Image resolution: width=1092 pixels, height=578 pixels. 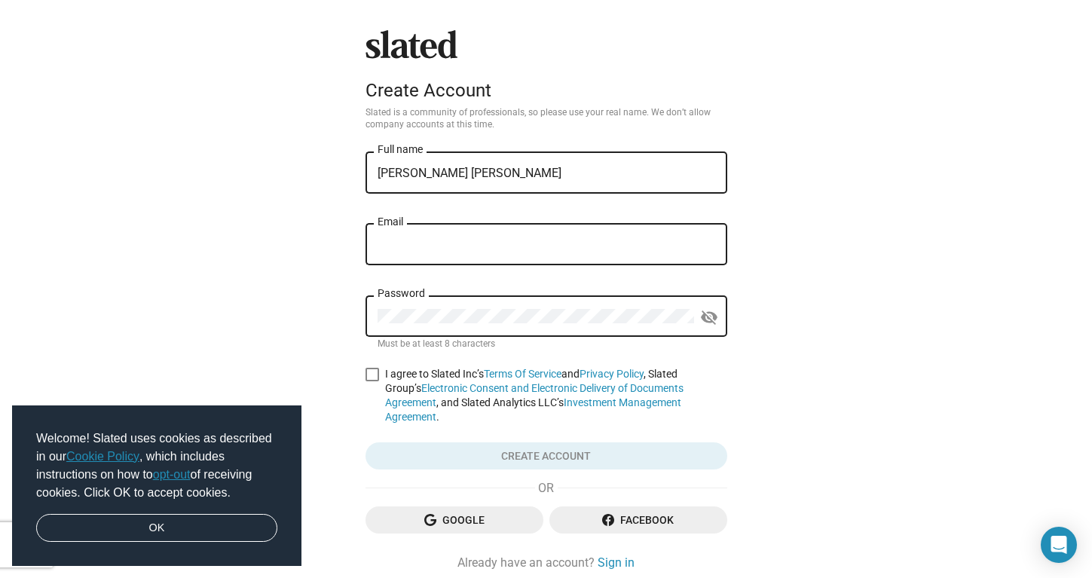 I want to click on p: Slated is a community of professionals, so please use your real name. We don’t allow company acco..., so click(x=546, y=119).